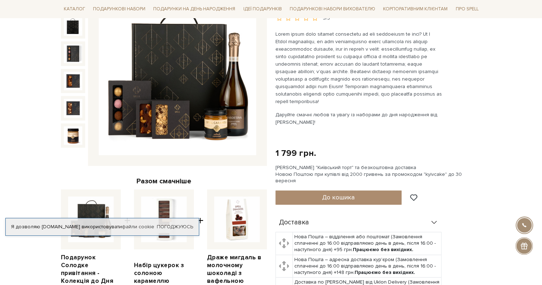 The image size is (542, 285). I want to click on div: Разом смачніше, so click(164, 181).